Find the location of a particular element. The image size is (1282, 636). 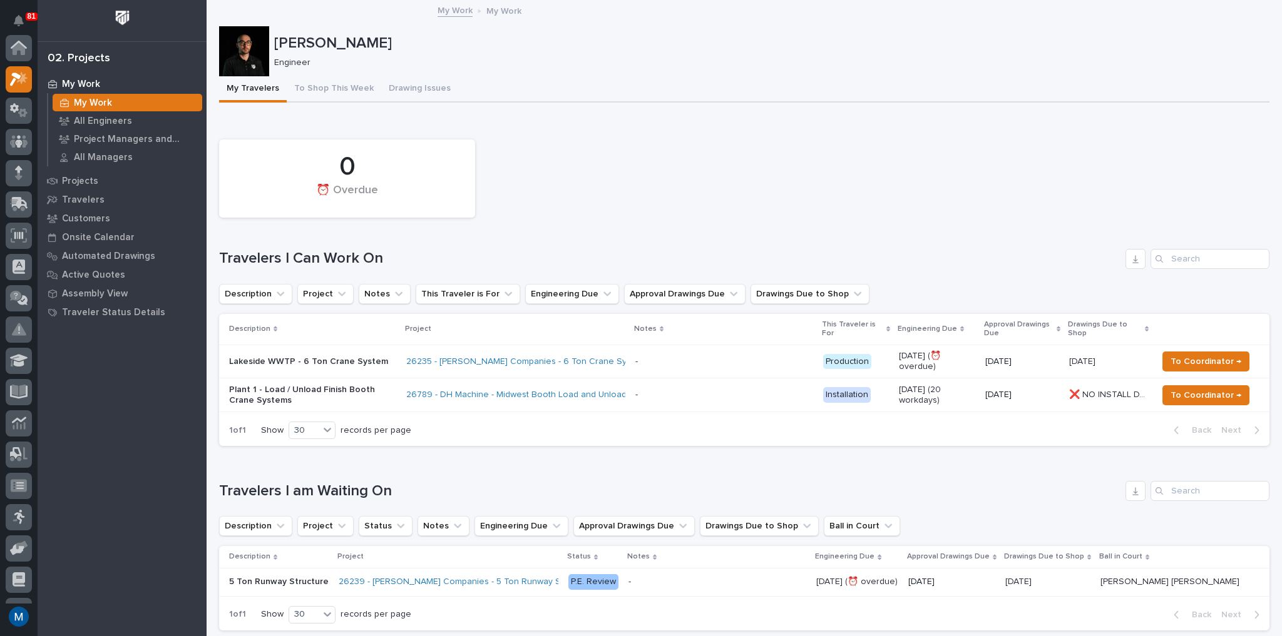

p: Ball in Court is located at coordinates (1120, 557).